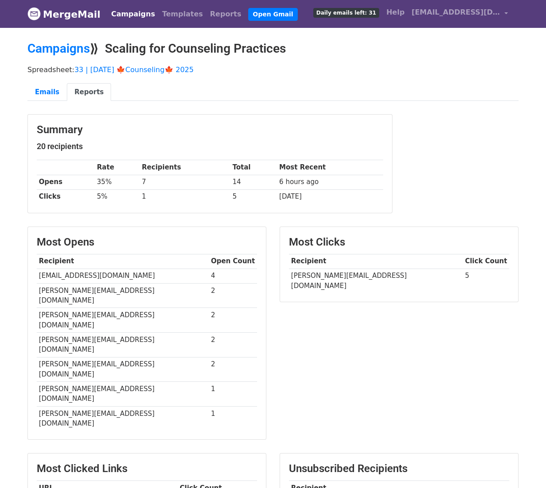 This screenshot has width=546, height=488. Describe the element at coordinates (233, 261) in the screenshot. I see `th: Open Count` at that location.